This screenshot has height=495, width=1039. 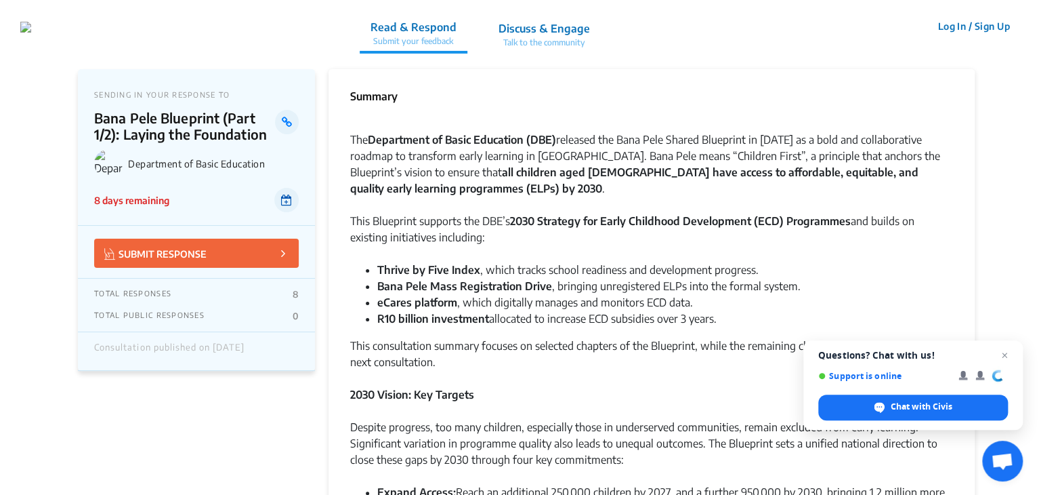 What do you see at coordinates (131, 200) in the screenshot?
I see `p: 8 days remaining` at bounding box center [131, 200].